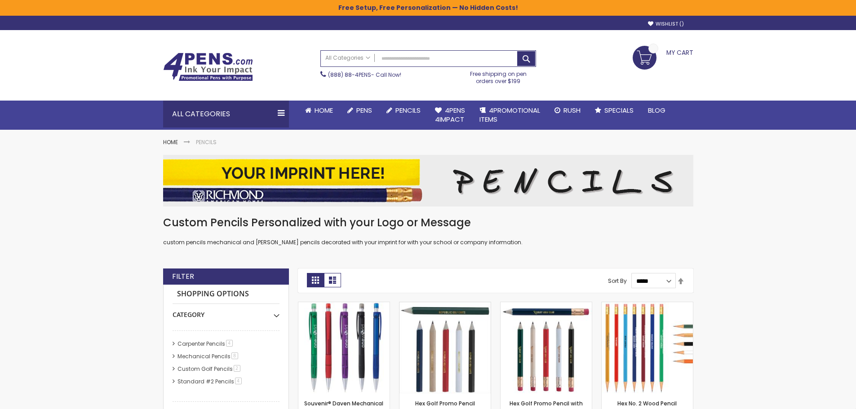 The image size is (856, 409). What do you see at coordinates (428, 181) in the screenshot?
I see `img: Pencils` at bounding box center [428, 181].